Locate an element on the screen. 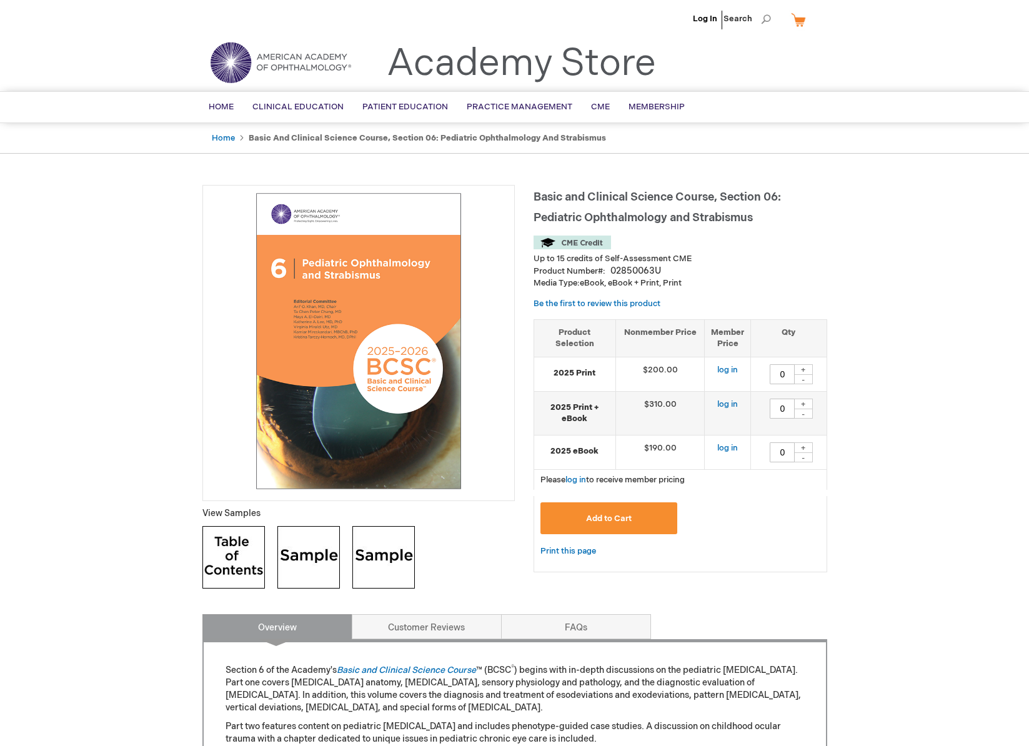 Image resolution: width=1029 pixels, height=746 pixels. div: 02850063U is located at coordinates (635, 271).